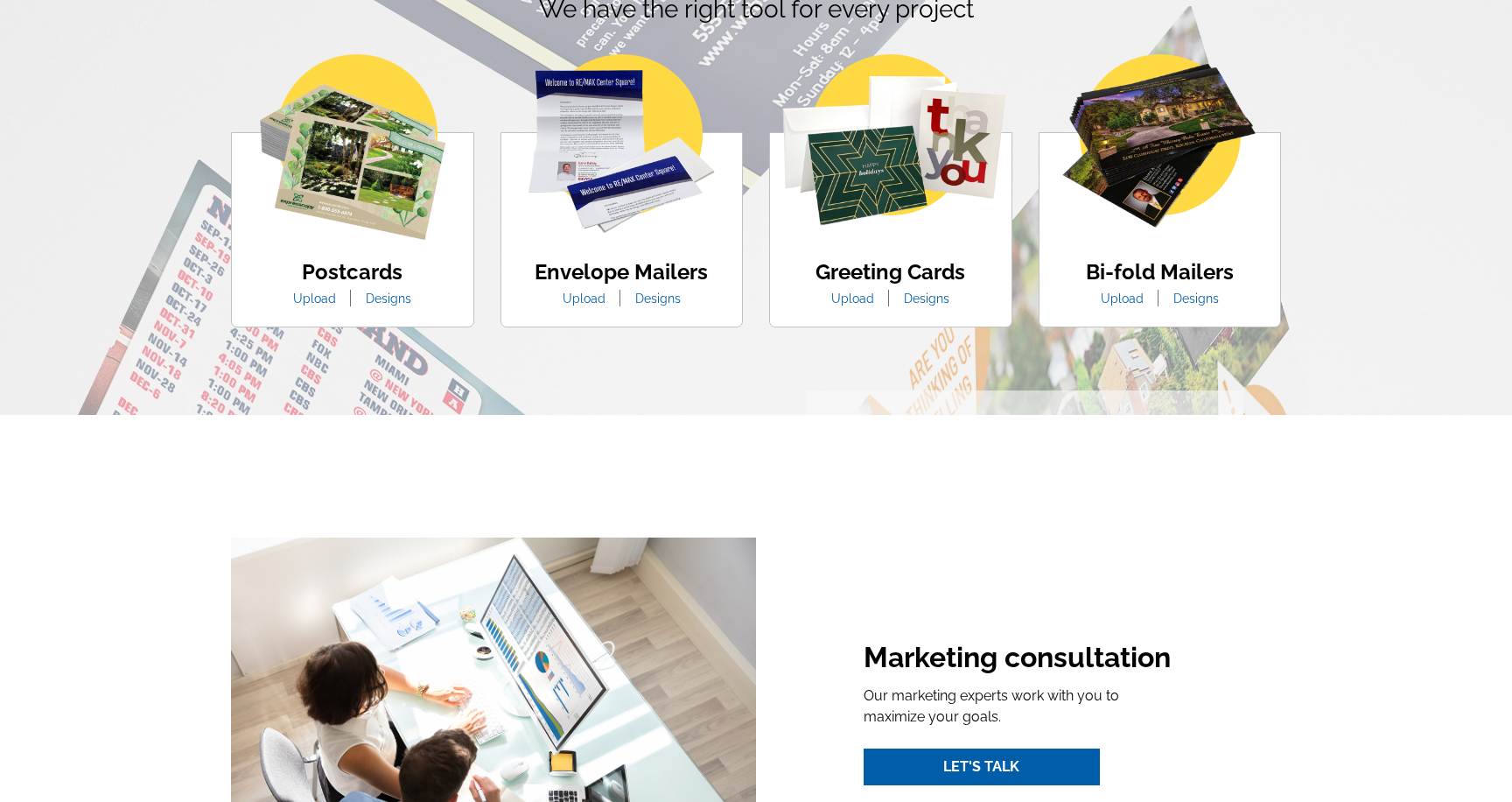  What do you see at coordinates (982, 766) in the screenshot?
I see `a: Let's Talk` at bounding box center [982, 766].